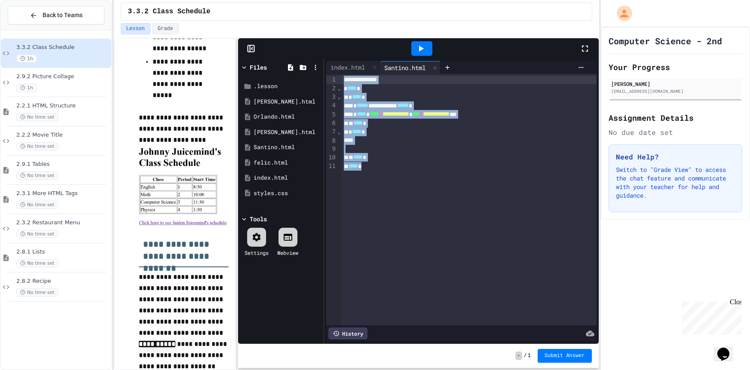 The width and height of the screenshot is (750, 370). Describe the element at coordinates (63, 252) in the screenshot. I see `span: 2.8.1 Lists` at that location.